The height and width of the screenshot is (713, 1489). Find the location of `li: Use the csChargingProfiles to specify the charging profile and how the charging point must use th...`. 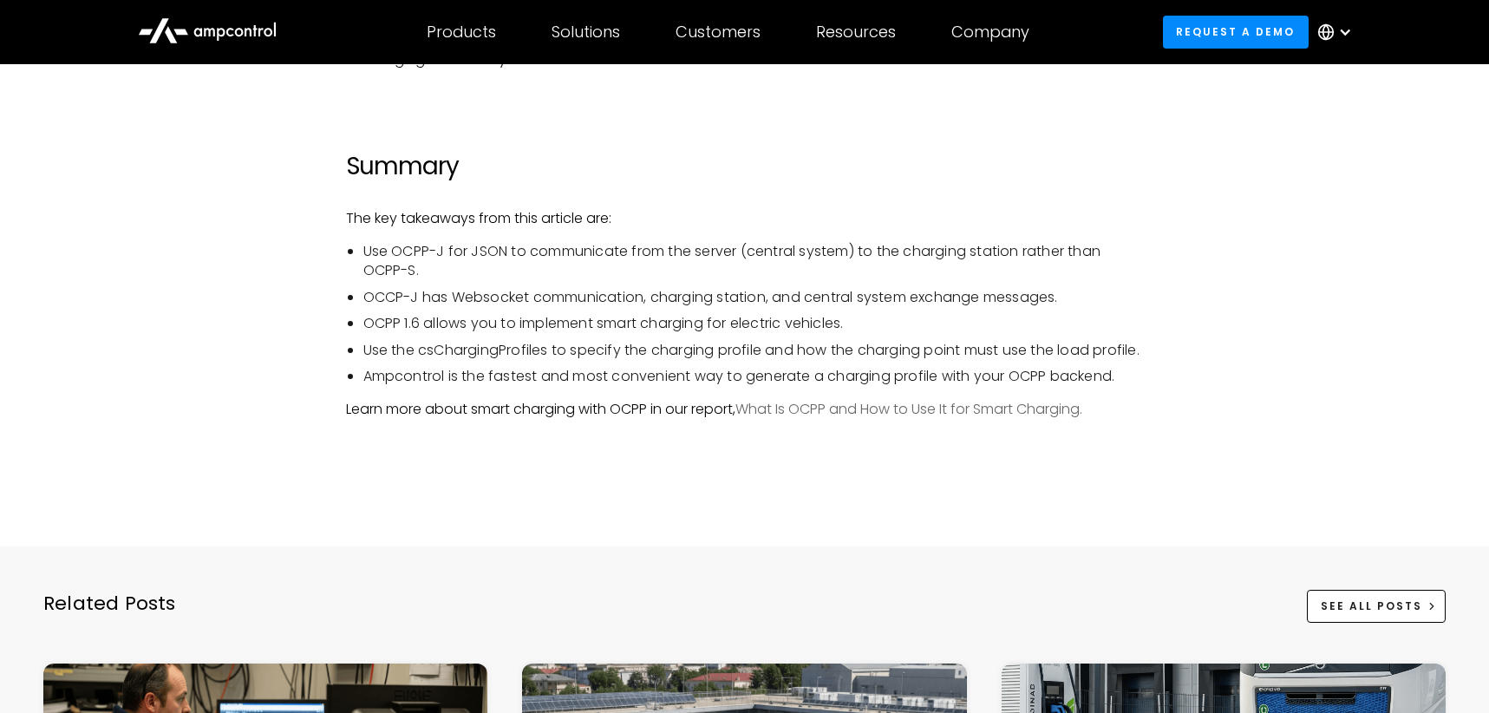

li: Use the csChargingProfiles to specify the charging profile and how the charging point must use th... is located at coordinates (754, 350).